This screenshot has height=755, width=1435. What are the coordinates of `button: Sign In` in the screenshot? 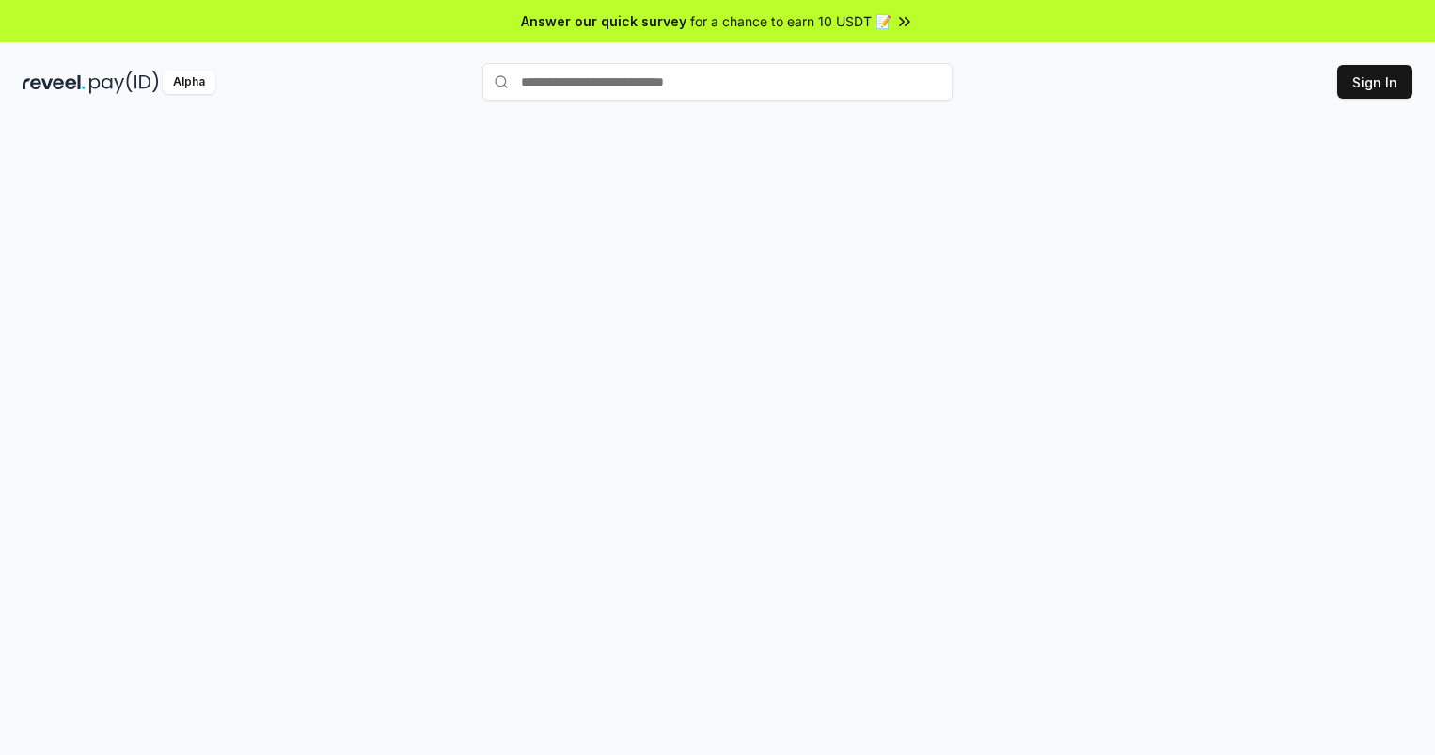 It's located at (1375, 82).